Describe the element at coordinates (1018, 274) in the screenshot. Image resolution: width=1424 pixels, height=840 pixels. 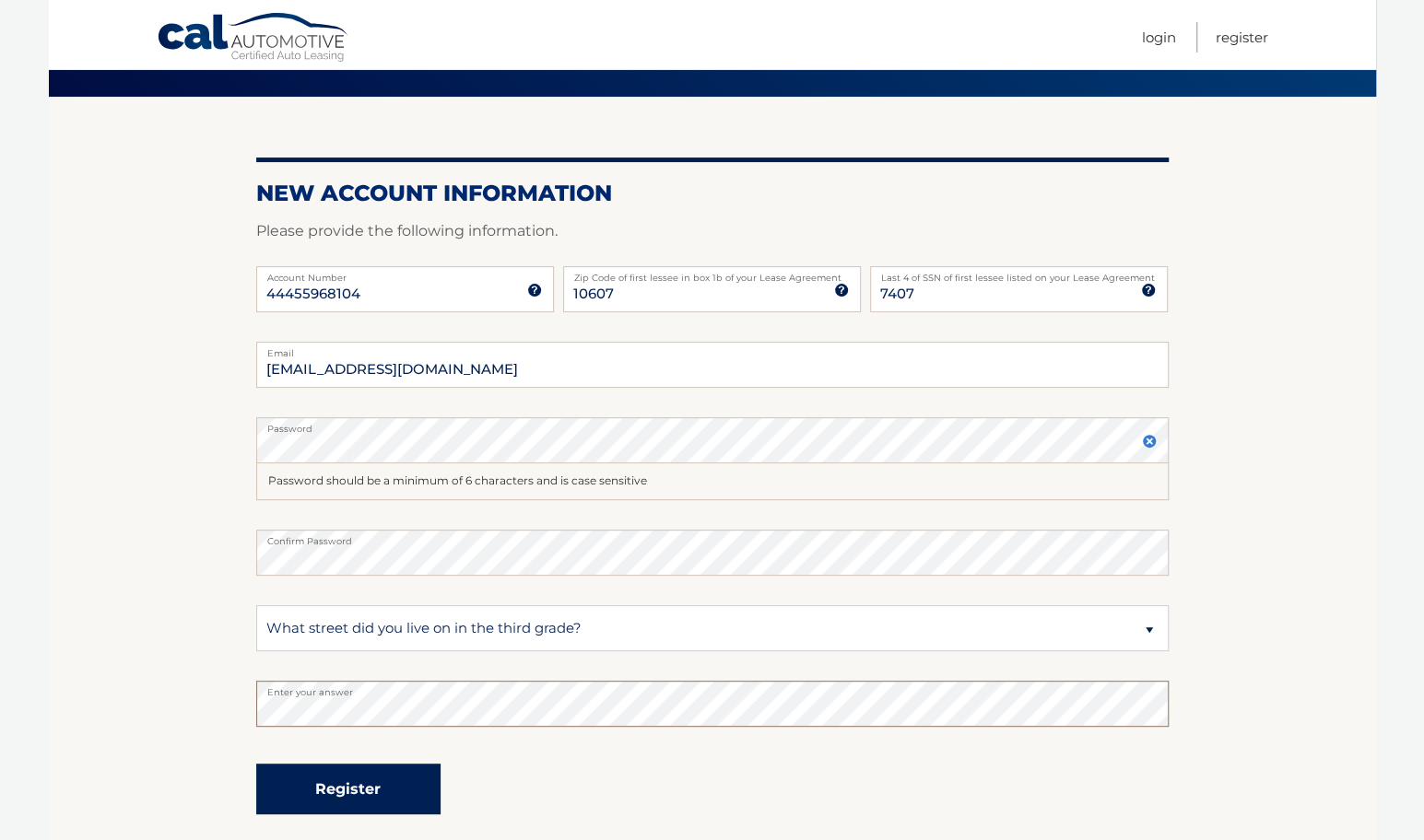
I see `label: Last 4 of SSN of first lessee listed on your Lease Agreement` at that location.